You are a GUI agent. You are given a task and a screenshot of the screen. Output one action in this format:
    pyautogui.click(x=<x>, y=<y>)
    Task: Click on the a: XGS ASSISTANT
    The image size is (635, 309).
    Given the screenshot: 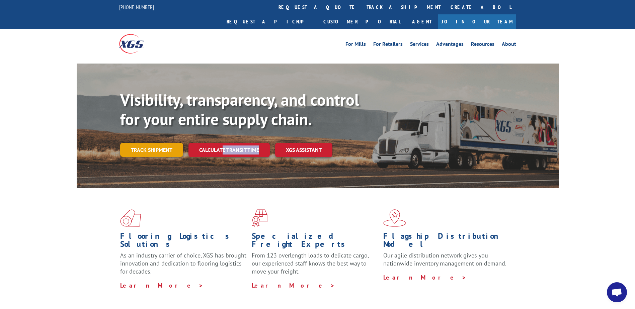 What is the action you would take?
    pyautogui.click(x=304, y=150)
    